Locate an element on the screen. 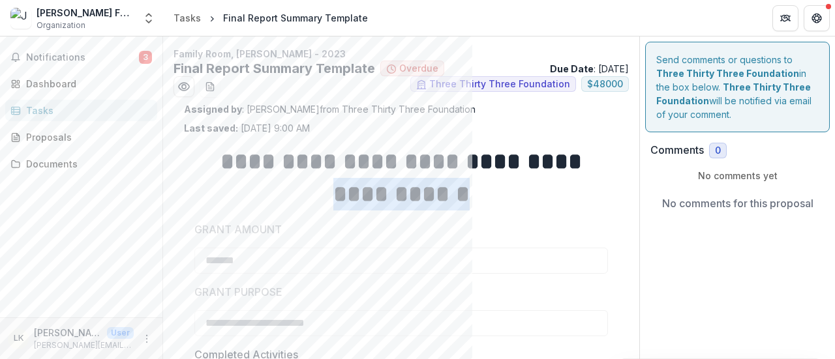 The image size is (835, 359). div: Proposals is located at coordinates (86, 137).